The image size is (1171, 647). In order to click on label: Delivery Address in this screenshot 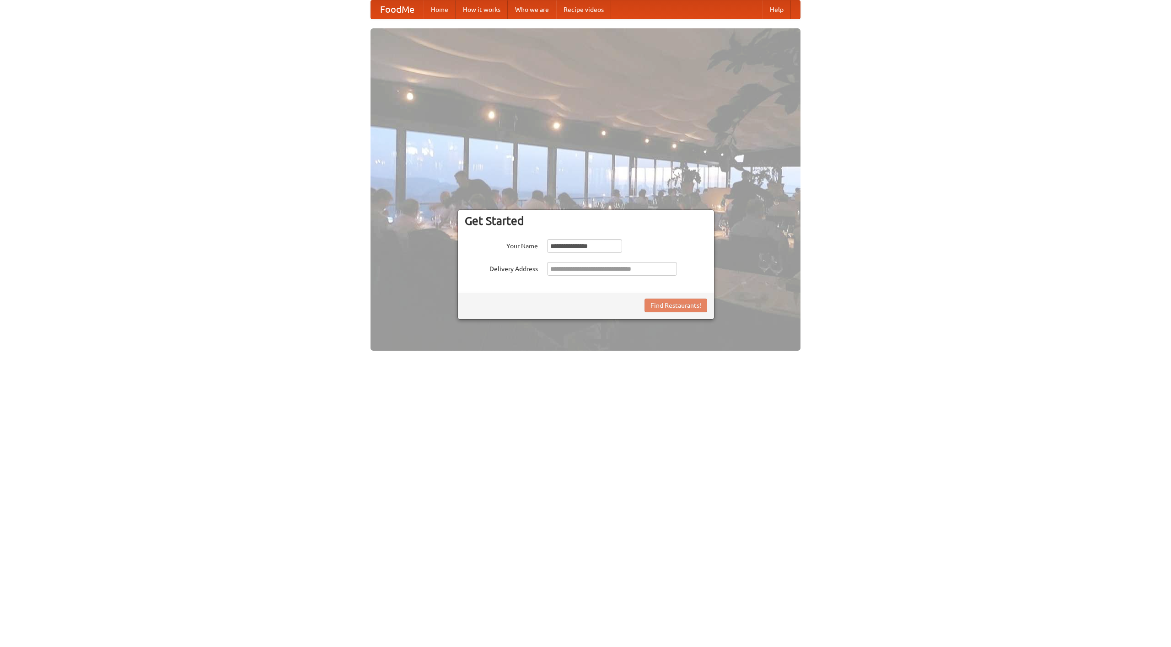, I will do `click(501, 268)`.